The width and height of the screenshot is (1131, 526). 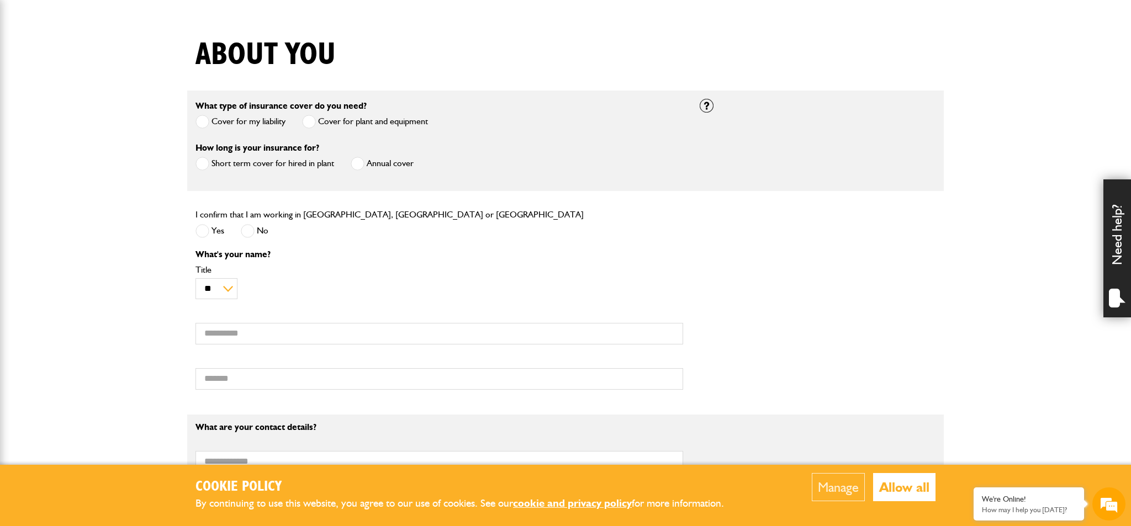 What do you see at coordinates (382, 164) in the screenshot?
I see `label: Annual cover` at bounding box center [382, 164].